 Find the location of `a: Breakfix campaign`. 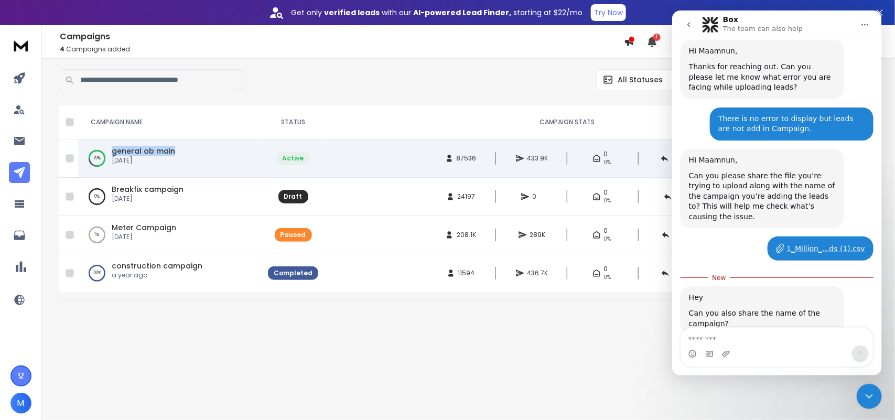

a: Breakfix campaign is located at coordinates (147, 189).